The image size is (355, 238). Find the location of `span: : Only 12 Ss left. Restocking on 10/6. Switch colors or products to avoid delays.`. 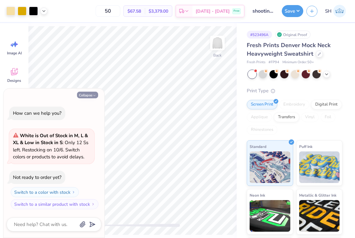

span: : Only 12 Ss left. Restocking on 10/6. Switch colors or products to avoid delays. is located at coordinates (51, 146).